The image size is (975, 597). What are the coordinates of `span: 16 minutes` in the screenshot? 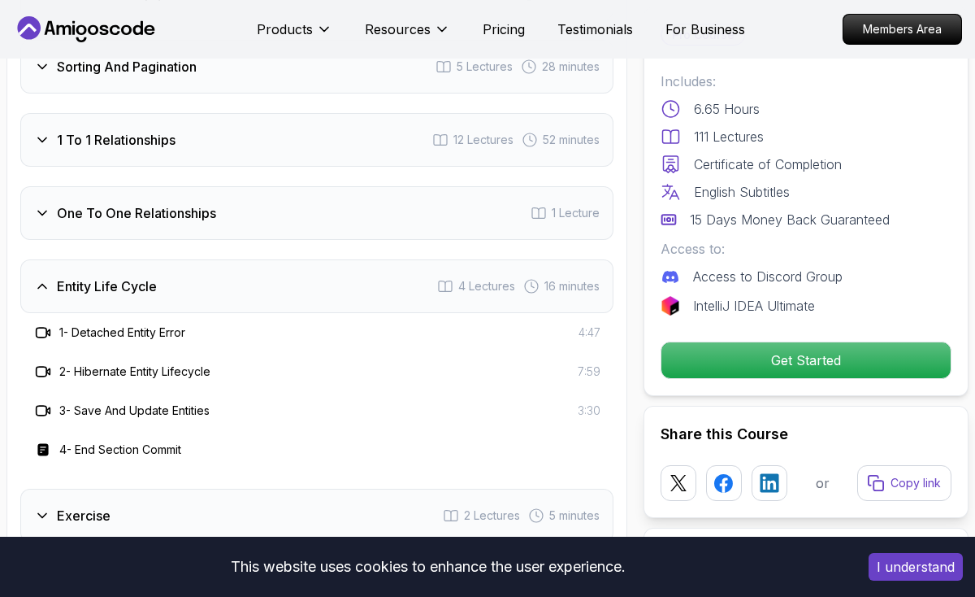 It's located at (572, 286).